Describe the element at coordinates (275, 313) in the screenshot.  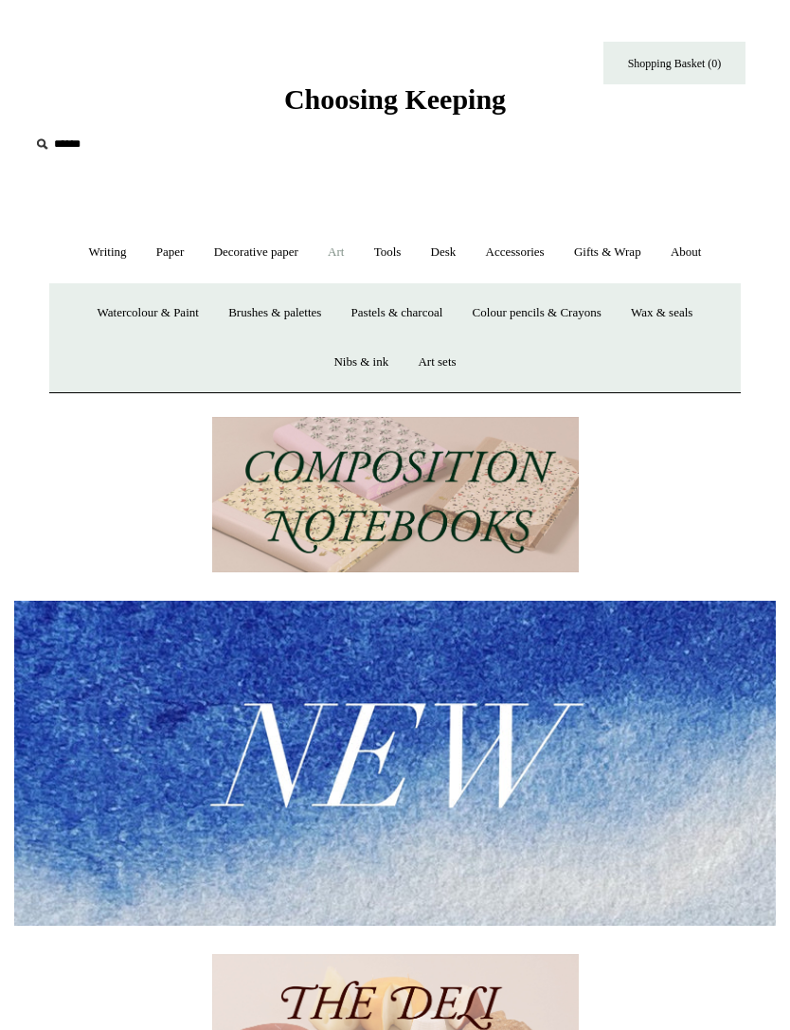
I see `a: Brushes & palettes` at that location.